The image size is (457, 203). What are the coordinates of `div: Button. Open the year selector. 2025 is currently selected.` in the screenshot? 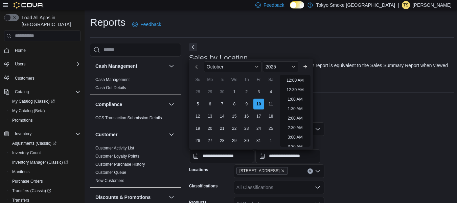 It's located at (281, 67).